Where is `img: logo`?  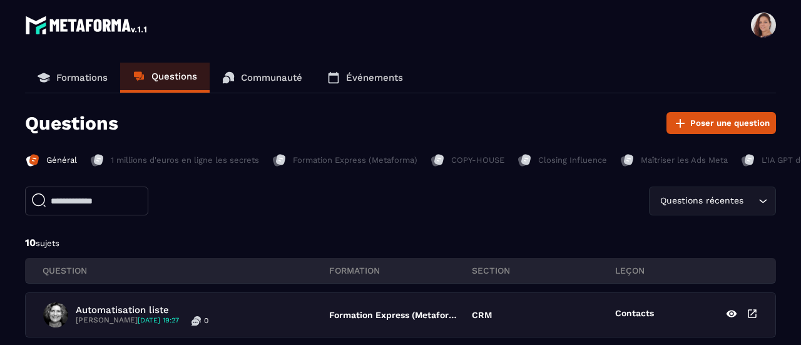 img: logo is located at coordinates (87, 25).